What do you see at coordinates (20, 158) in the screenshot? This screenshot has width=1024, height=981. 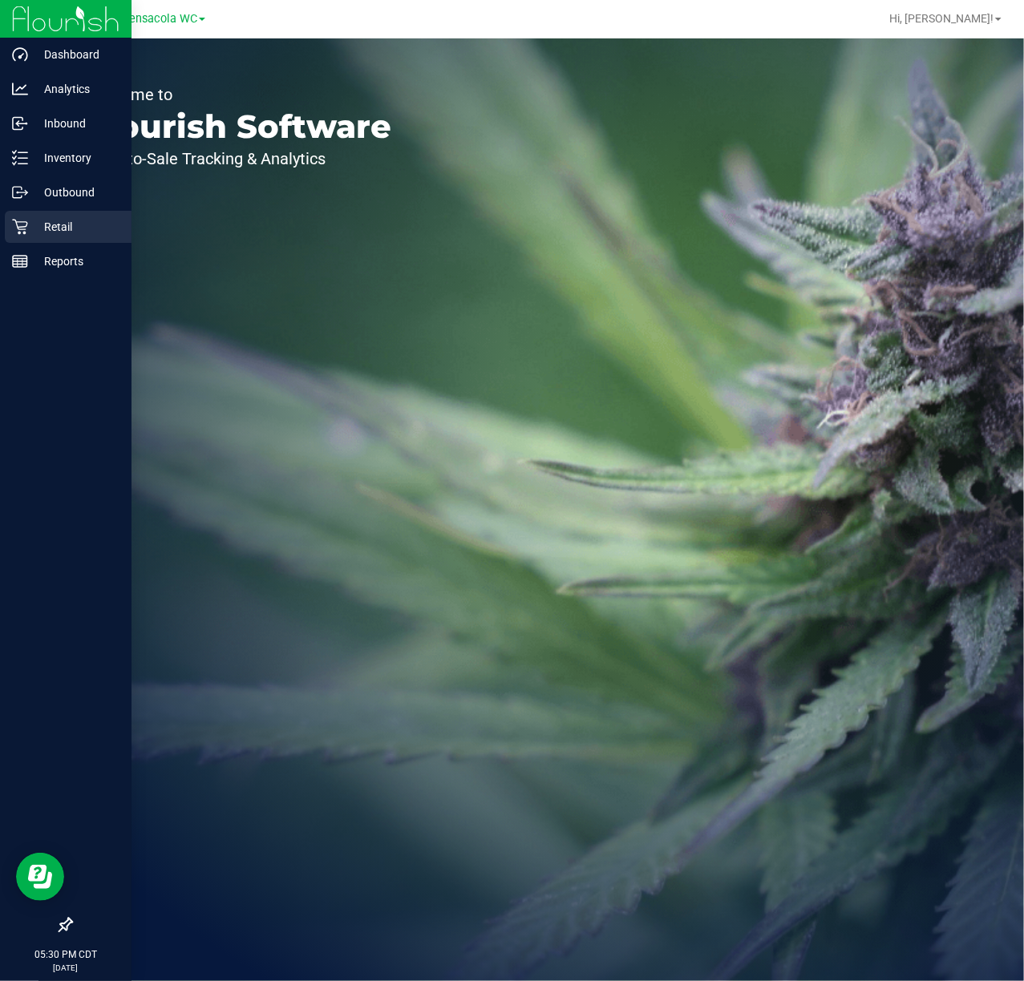 I see `inline-svg: Inventory` at bounding box center [20, 158].